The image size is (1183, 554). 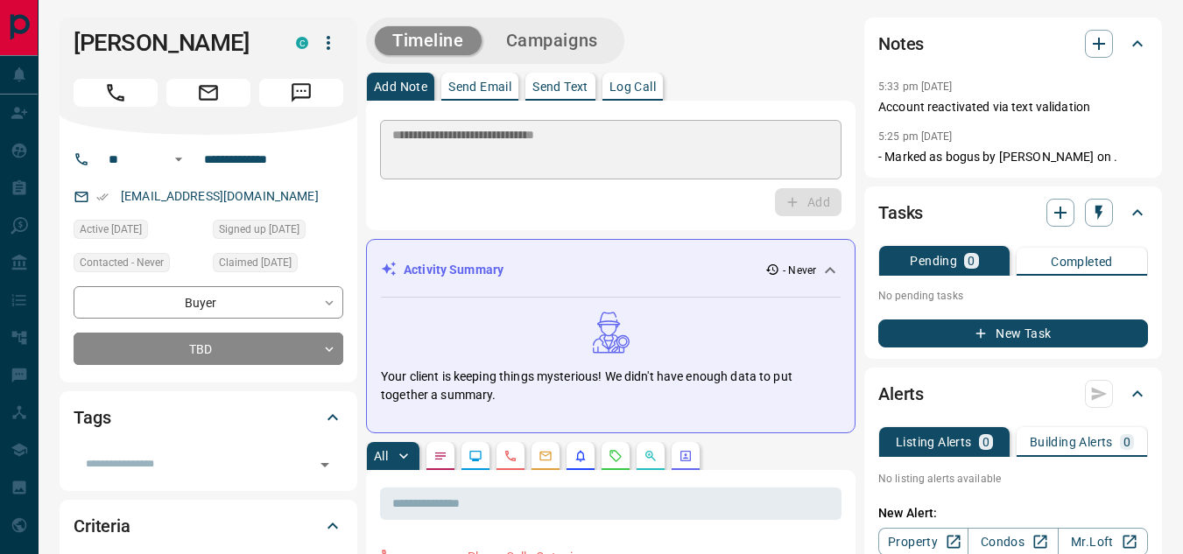 I want to click on svg: Opportunities, so click(x=651, y=456).